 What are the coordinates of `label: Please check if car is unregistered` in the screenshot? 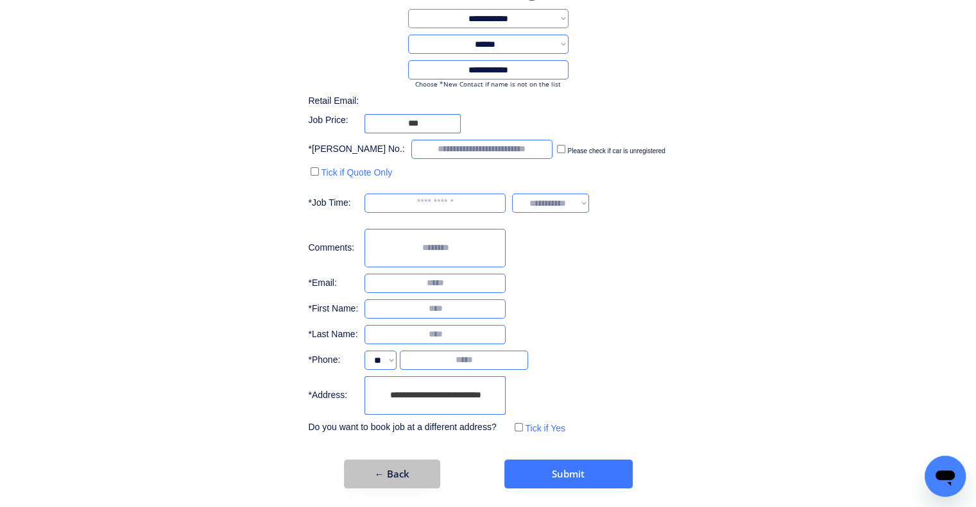 It's located at (616, 151).